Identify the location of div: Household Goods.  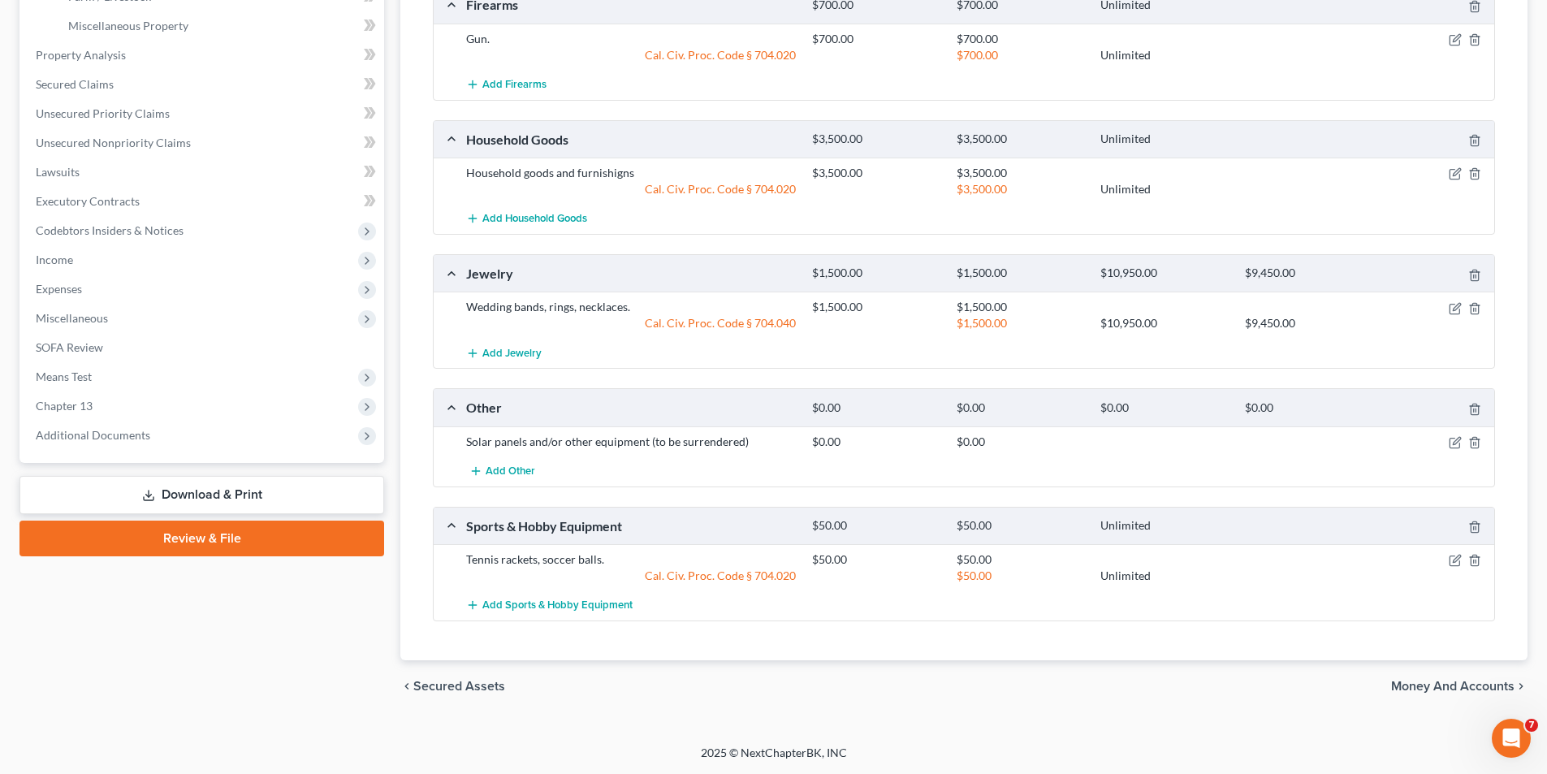
(631, 139).